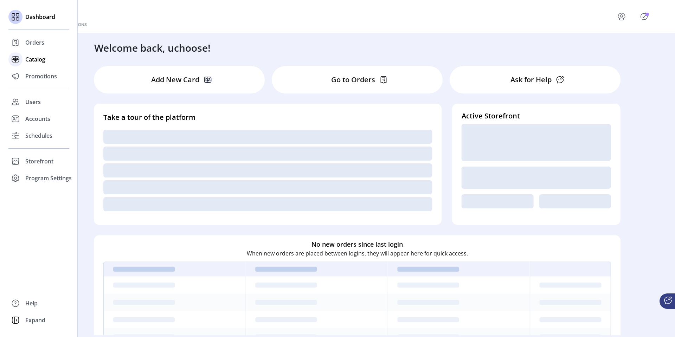 This screenshot has width=675, height=337. I want to click on span: Dashboard, so click(40, 17).